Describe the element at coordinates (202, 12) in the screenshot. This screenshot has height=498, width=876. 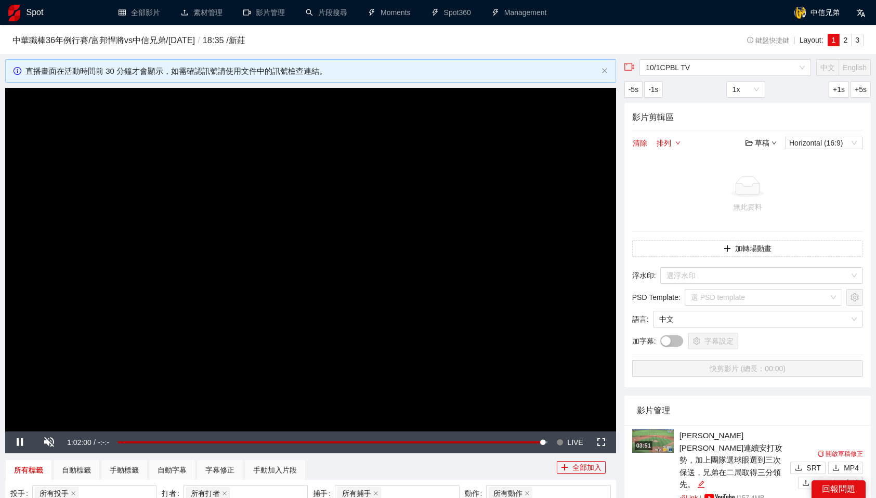
I see `a: upload素材管理` at that location.